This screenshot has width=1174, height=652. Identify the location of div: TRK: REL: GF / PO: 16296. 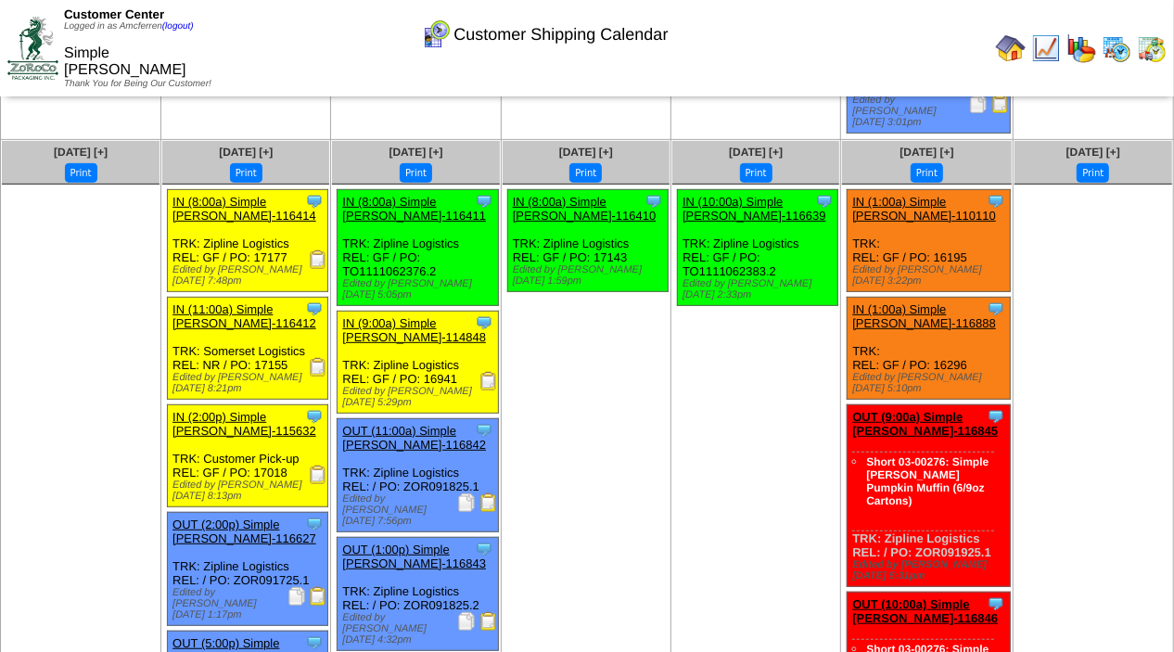
(929, 349).